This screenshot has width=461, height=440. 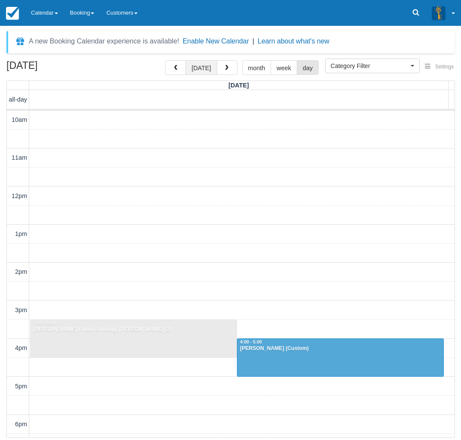 What do you see at coordinates (21, 386) in the screenshot?
I see `span: 5pm` at bounding box center [21, 386].